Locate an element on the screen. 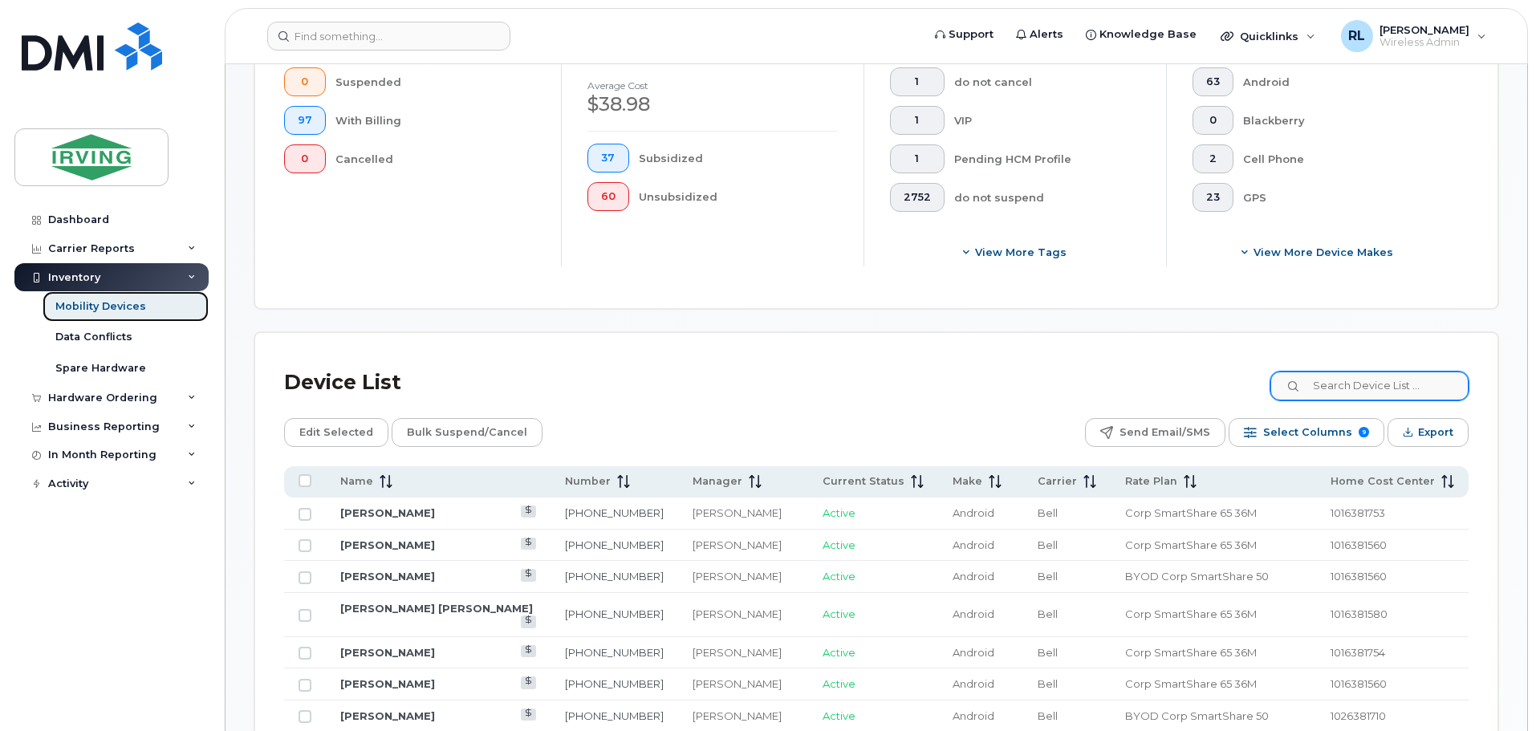 This screenshot has width=1536, height=731. span: Edit Selected is located at coordinates (336, 433).